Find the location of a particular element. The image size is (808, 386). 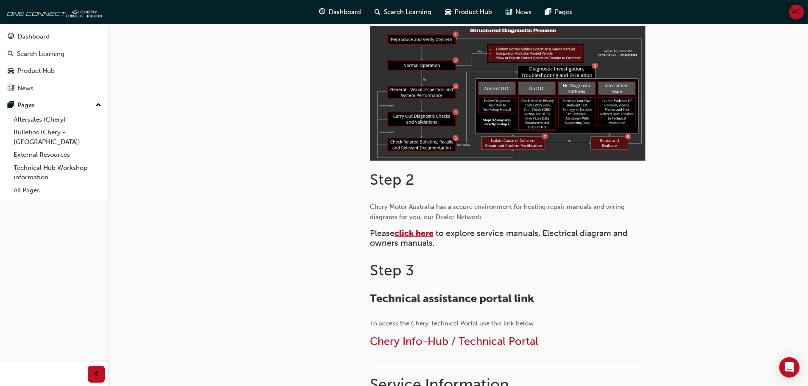

a: pages-iconPages is located at coordinates (558, 12).